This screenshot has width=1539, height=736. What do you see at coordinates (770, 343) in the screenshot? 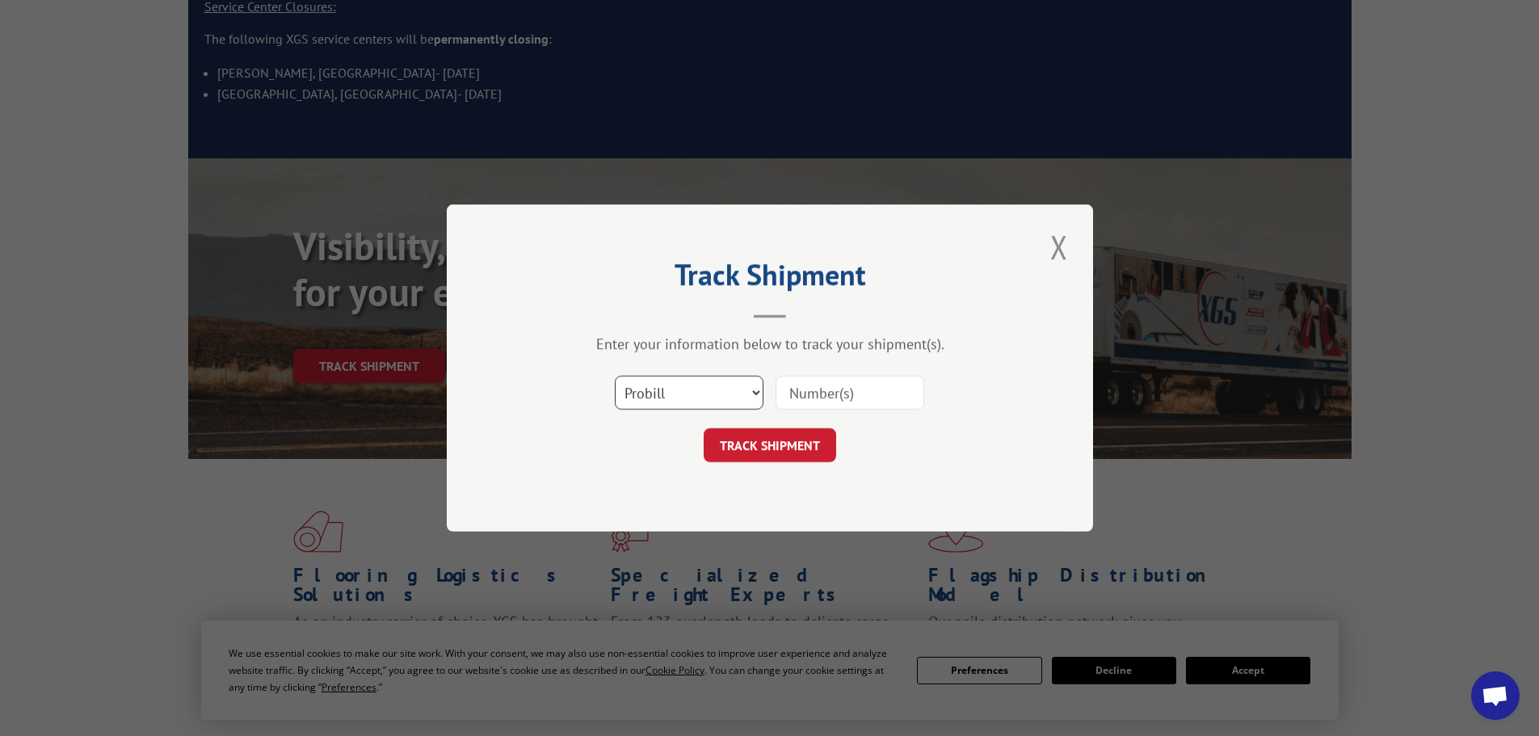
I see `div: Enter your information below to track your shipment(s).` at bounding box center [770, 343].